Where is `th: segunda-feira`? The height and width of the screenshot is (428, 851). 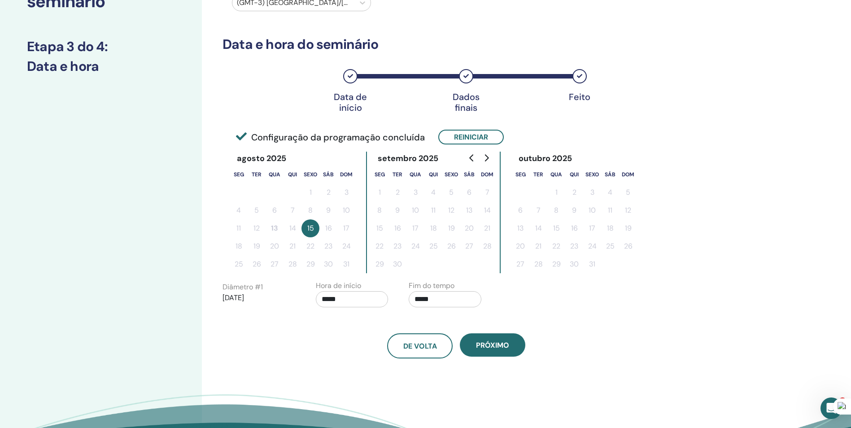
th: segunda-feira is located at coordinates (380, 175).